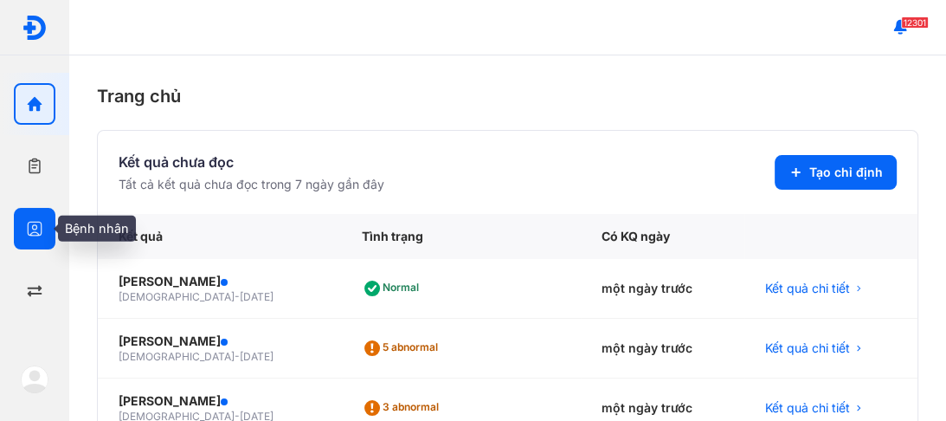 The image size is (946, 421). What do you see at coordinates (662, 236) in the screenshot?
I see `div: Có KQ ngày` at bounding box center [662, 236].